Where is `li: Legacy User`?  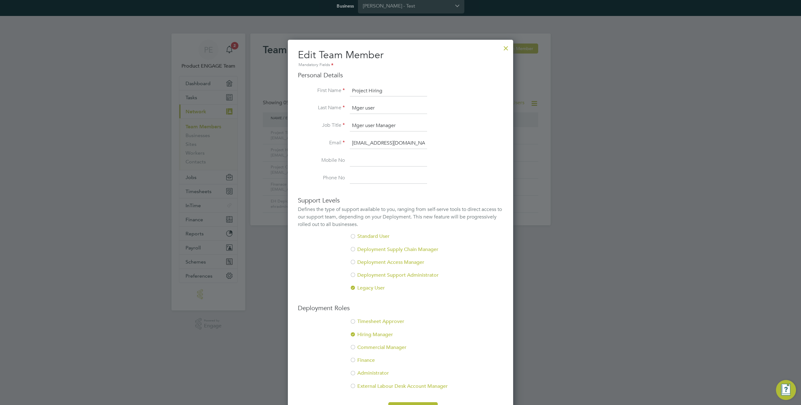
li: Legacy User is located at coordinates (400, 288).